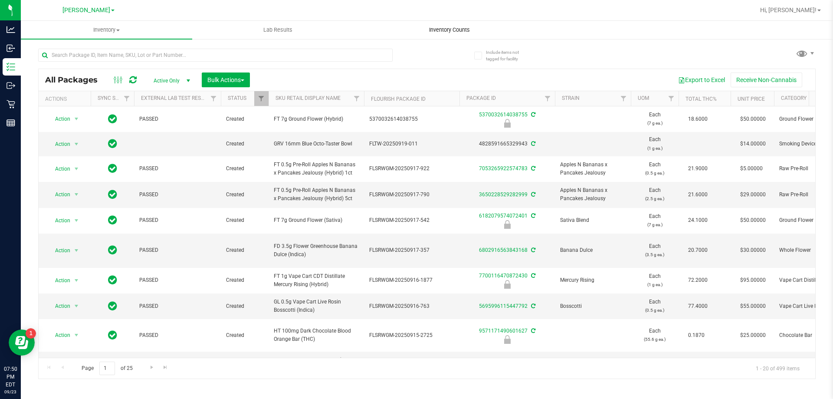 The image size is (833, 399). Describe the element at coordinates (412, 194) in the screenshot. I see `span: FLSRWGM-20250917-790` at that location.